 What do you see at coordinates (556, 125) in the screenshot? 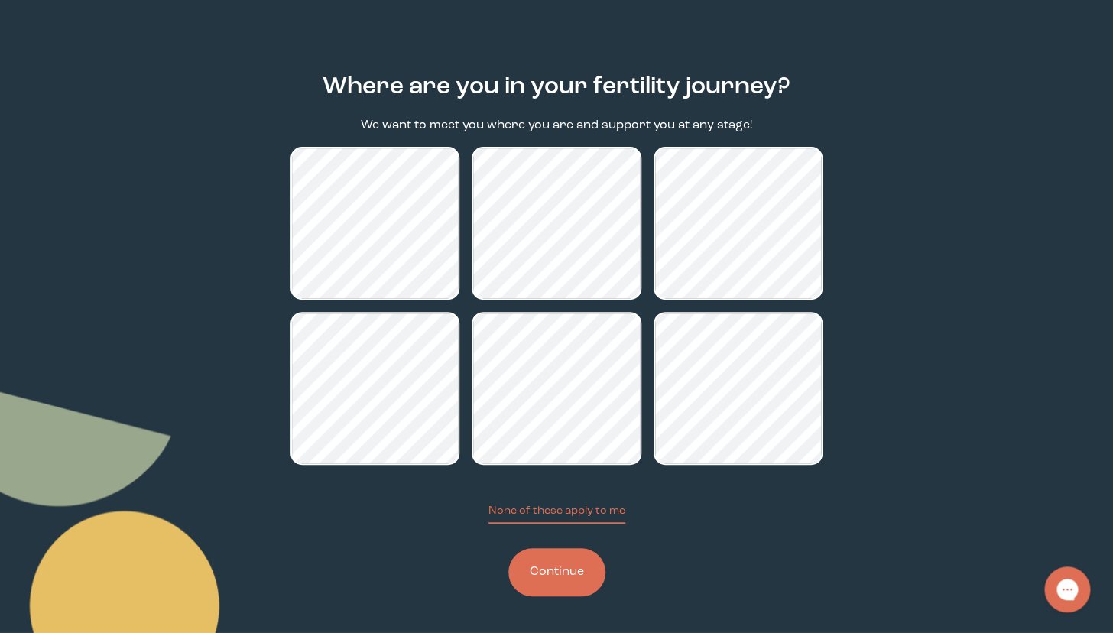
I see `p: We want to meet you where you are and support you at any stage!` at bounding box center [556, 125].